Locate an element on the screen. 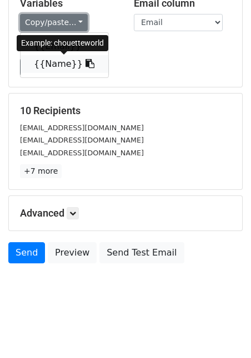  a: +7 more is located at coordinates (41, 171).